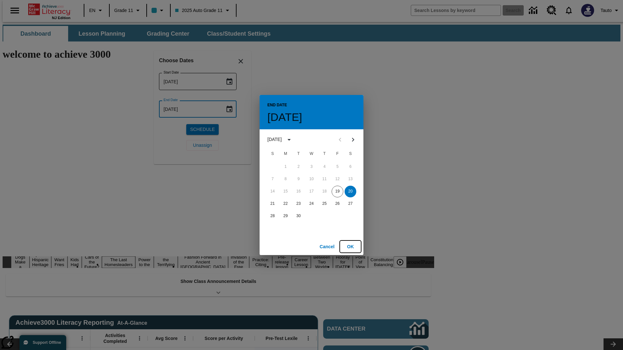 This screenshot has width=623, height=350. Describe the element at coordinates (327, 247) in the screenshot. I see `button: Cancel` at that location.